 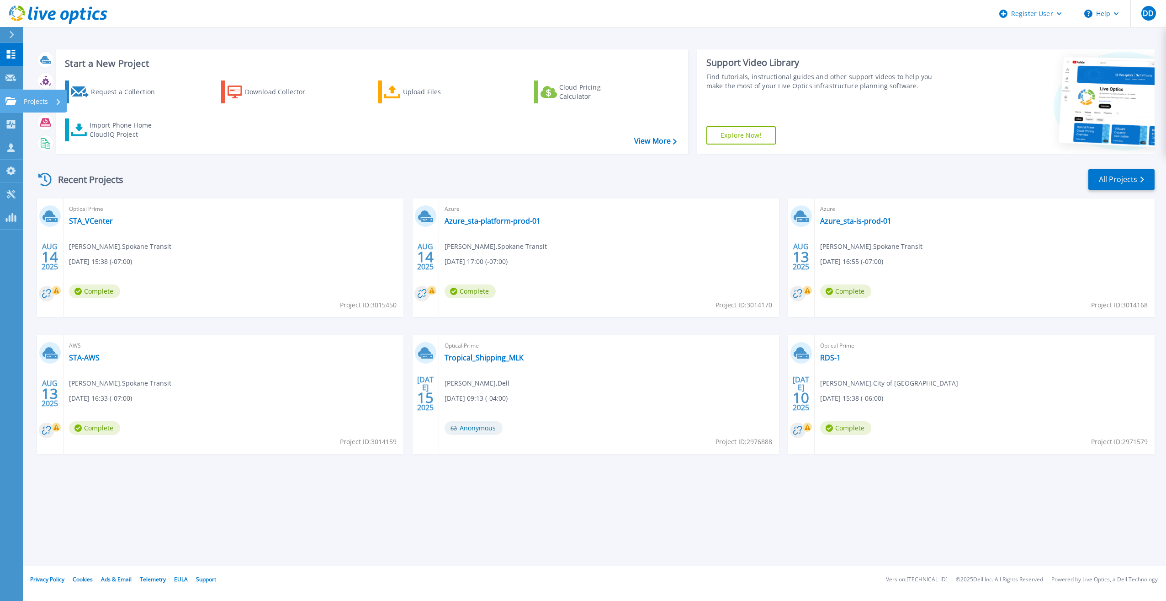 I want to click on a: Upload Files, so click(x=429, y=92).